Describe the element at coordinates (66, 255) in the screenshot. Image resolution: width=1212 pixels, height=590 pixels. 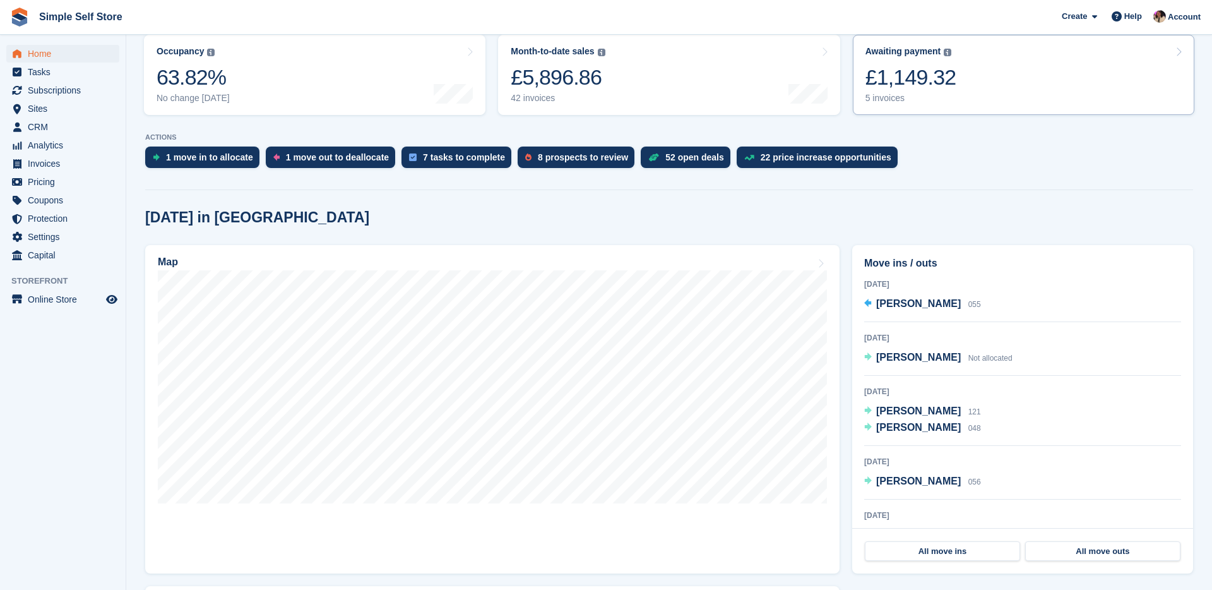
I see `span: Capital` at that location.